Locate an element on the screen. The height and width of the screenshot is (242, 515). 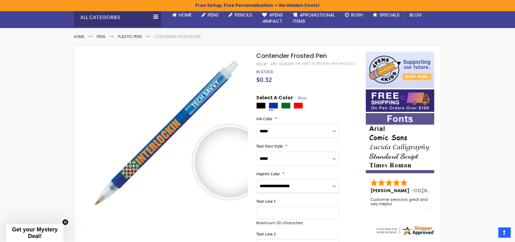
span: Contender Frosted Pen is located at coordinates (291, 56).